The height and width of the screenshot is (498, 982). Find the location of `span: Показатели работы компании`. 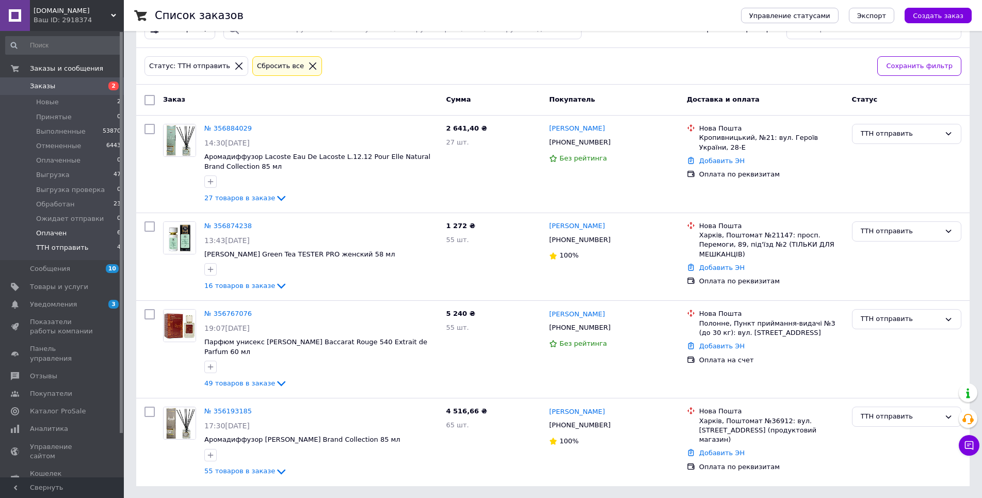

span: Показатели работы компании is located at coordinates (62, 327).